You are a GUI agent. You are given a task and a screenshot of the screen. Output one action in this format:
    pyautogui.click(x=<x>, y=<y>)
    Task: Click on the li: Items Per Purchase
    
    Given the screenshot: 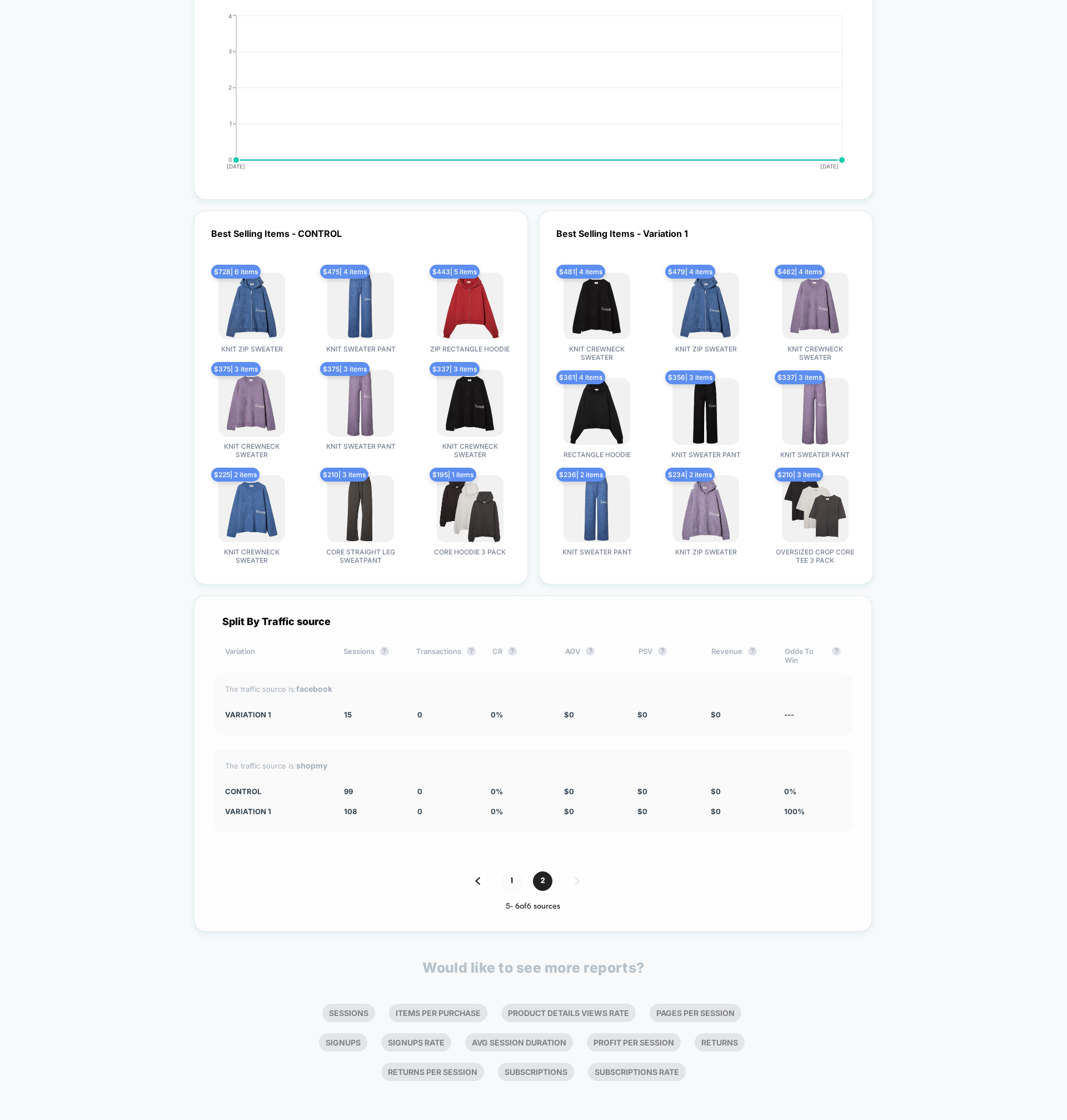 What is the action you would take?
    pyautogui.click(x=438, y=1012)
    